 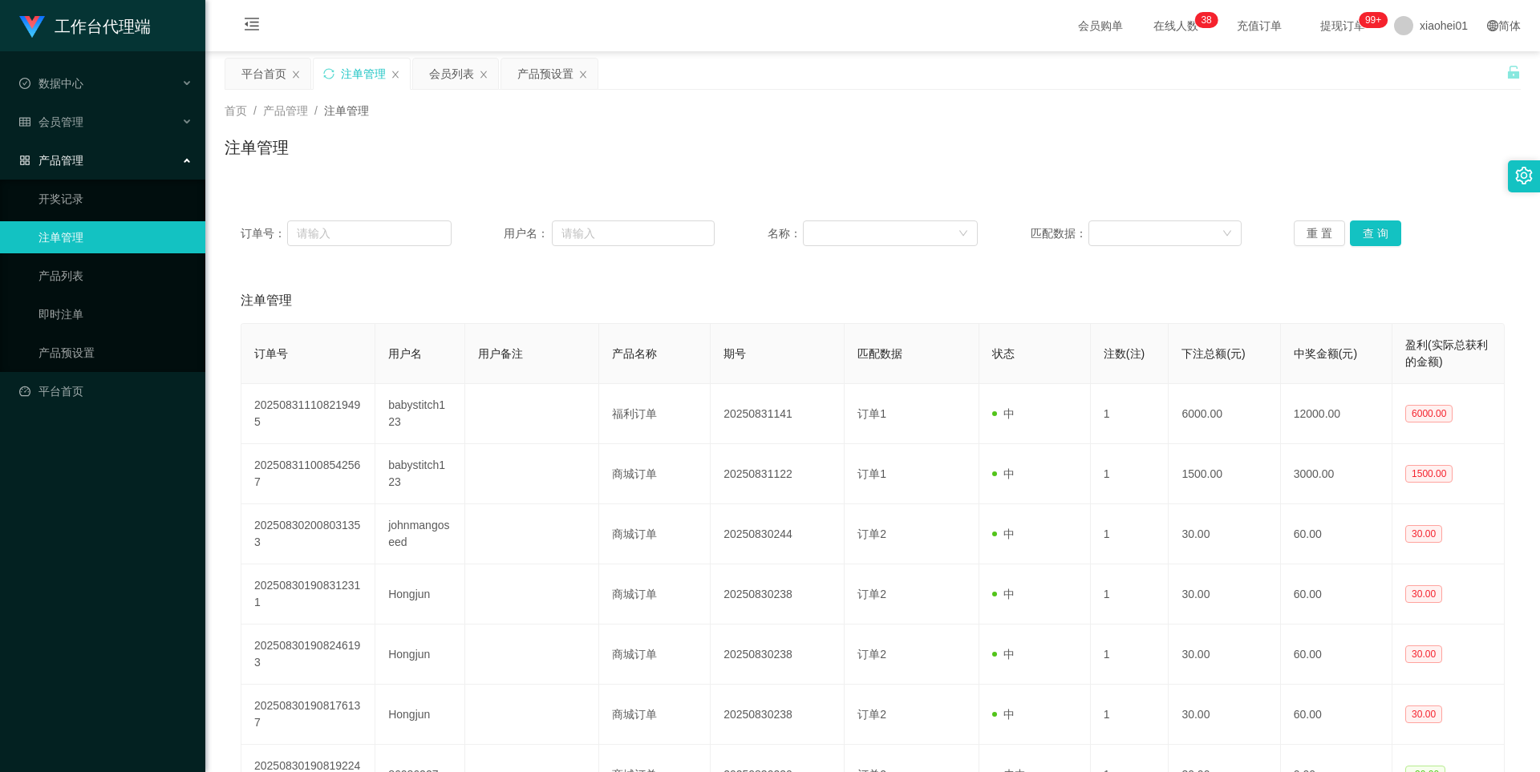 What do you see at coordinates (51, 83) in the screenshot?
I see `span: 数据中心` at bounding box center [51, 83].